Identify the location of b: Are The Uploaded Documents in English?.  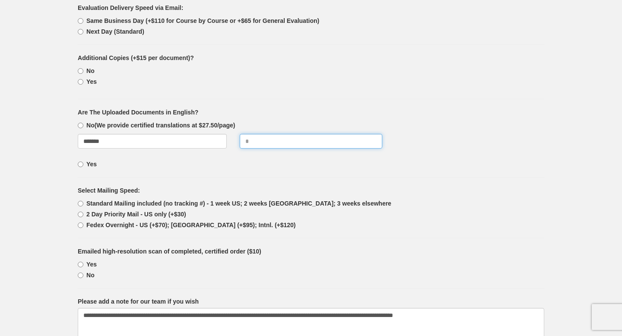
(138, 112).